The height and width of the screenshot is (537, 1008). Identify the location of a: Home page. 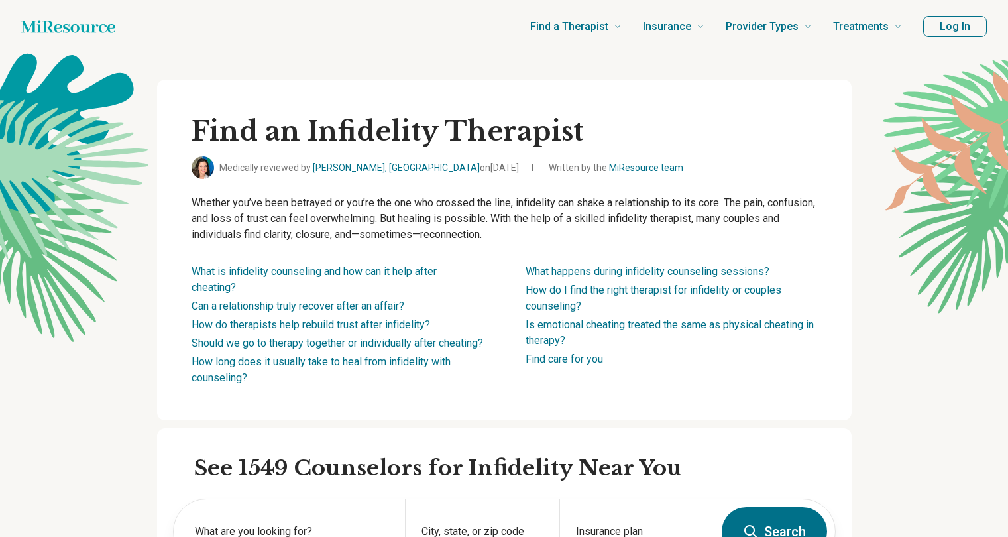
(68, 27).